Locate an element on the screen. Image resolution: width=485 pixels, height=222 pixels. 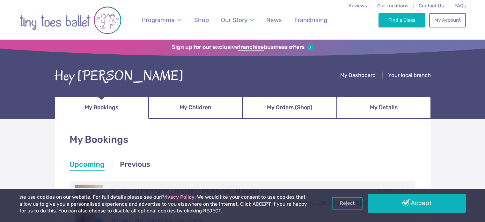
a: Franchising is located at coordinates (311, 20).